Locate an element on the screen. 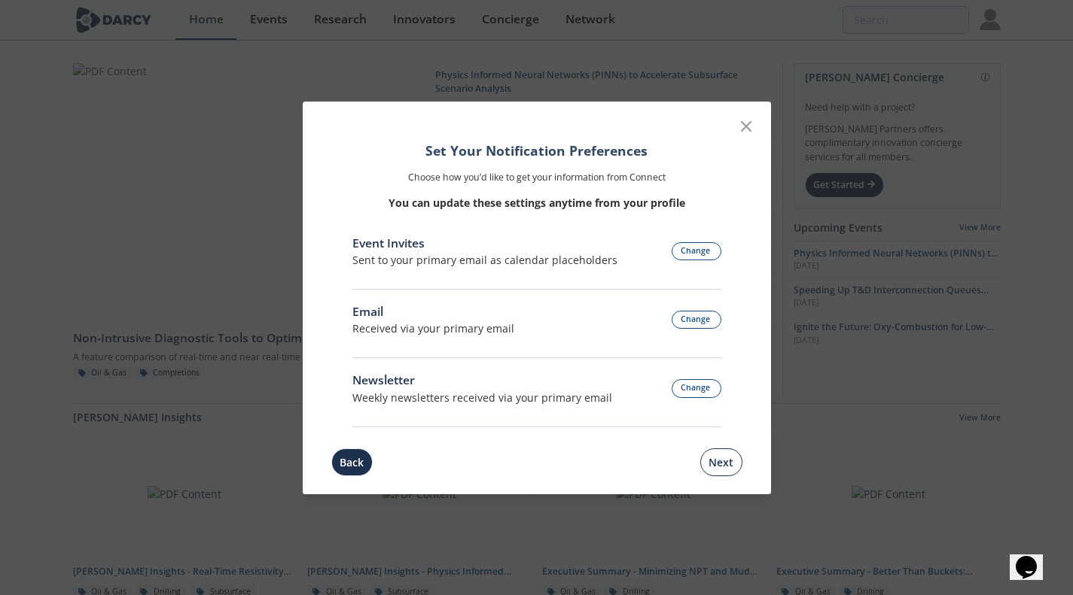 The width and height of the screenshot is (1073, 595). div: Sent to your primary email as calendar placeholders is located at coordinates (485, 260).